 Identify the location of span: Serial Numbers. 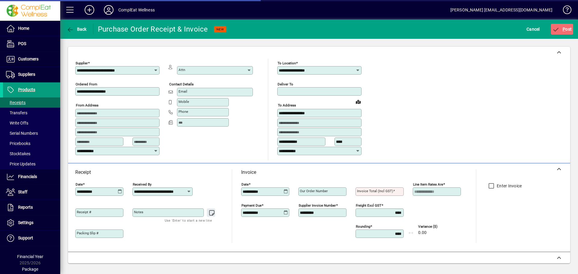
(22, 133).